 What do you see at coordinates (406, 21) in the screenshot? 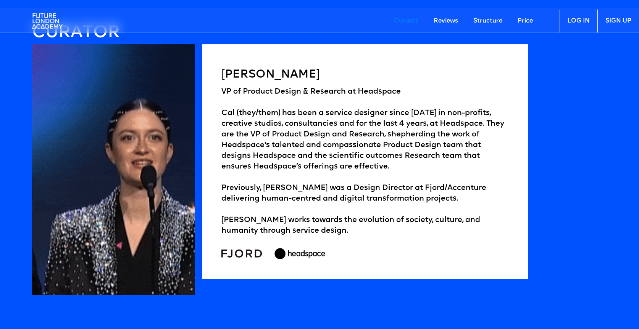
I see `a: Curator` at bounding box center [406, 21].